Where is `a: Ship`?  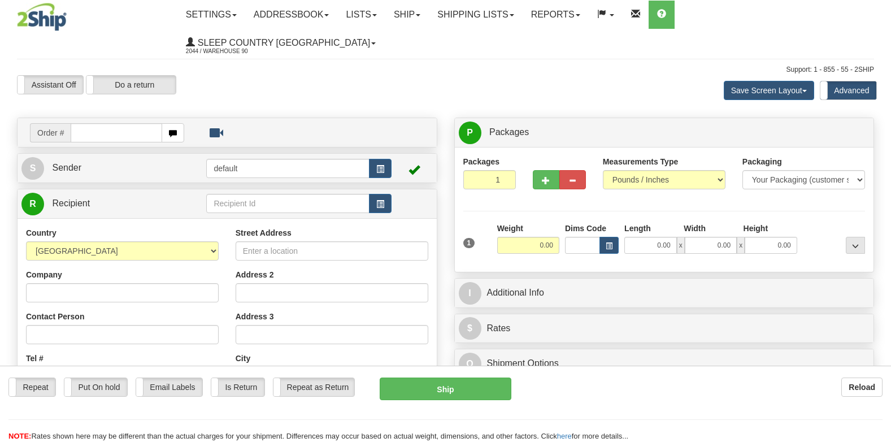
a: Ship is located at coordinates (407, 15).